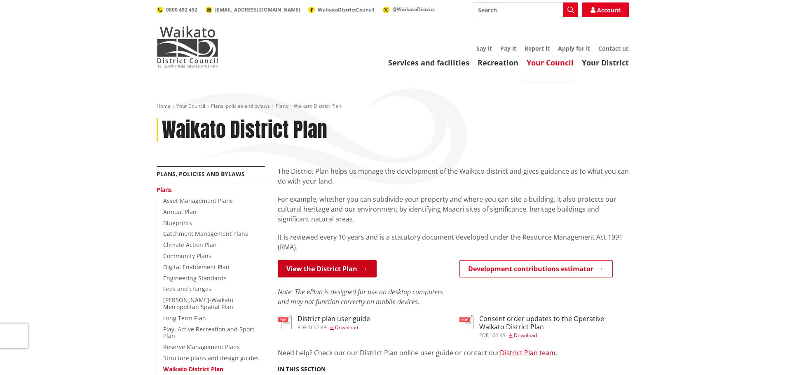  I want to click on h5: In this section, so click(302, 370).